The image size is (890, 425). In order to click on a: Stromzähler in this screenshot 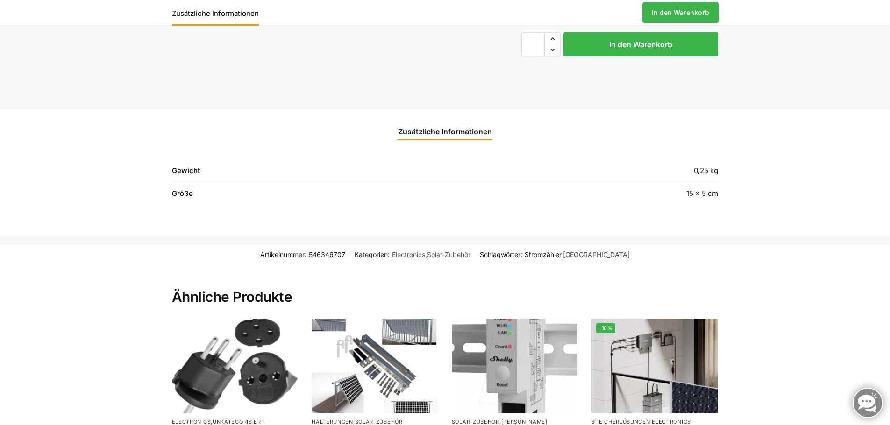, I will do `click(543, 255)`.